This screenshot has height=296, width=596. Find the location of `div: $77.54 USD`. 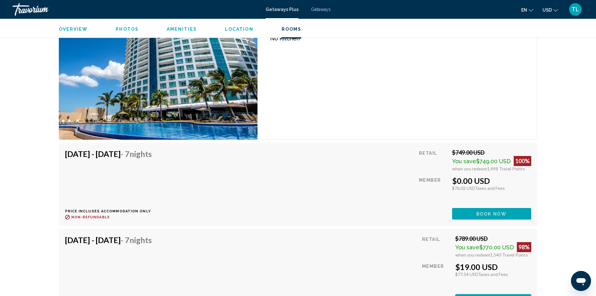

div: $77.54 USD is located at coordinates (493, 274).